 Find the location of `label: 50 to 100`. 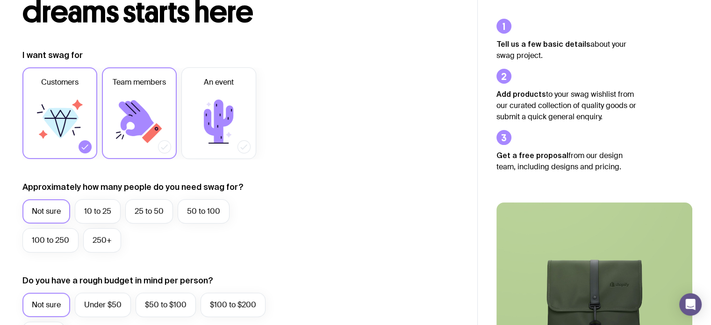

label: 50 to 100 is located at coordinates (203, 211).